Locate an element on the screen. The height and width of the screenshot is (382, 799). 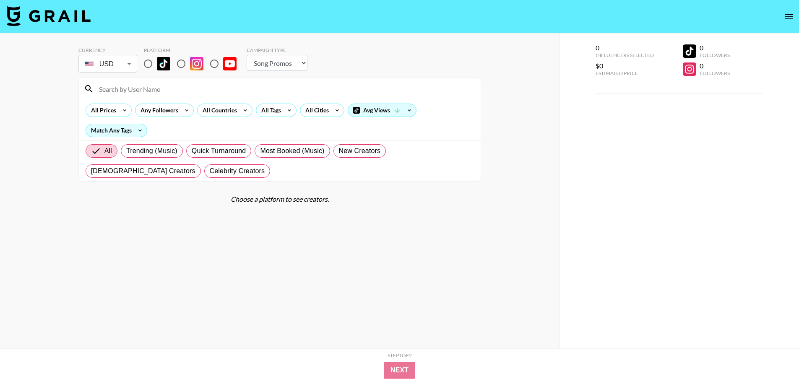
div: Any Followers is located at coordinates (158, 110).